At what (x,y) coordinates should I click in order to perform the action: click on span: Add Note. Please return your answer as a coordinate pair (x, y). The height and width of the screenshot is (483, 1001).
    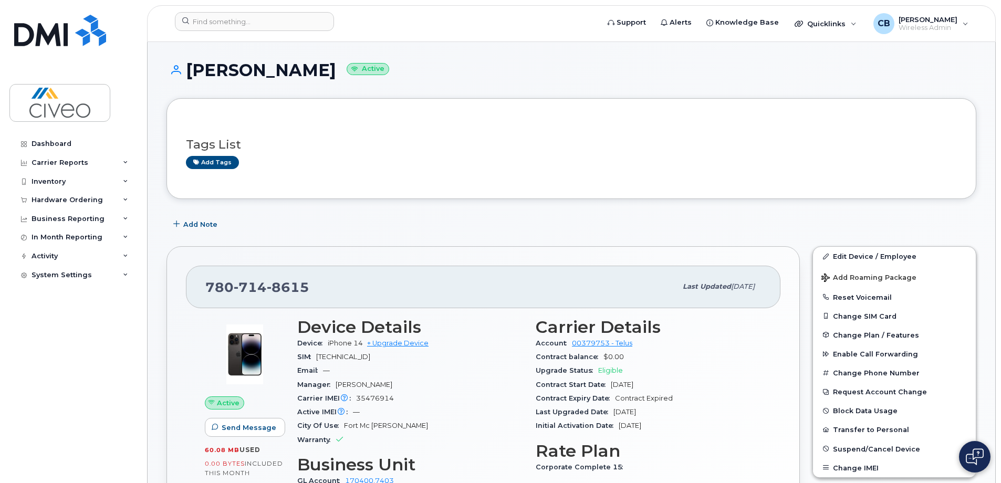
    Looking at the image, I should click on (200, 224).